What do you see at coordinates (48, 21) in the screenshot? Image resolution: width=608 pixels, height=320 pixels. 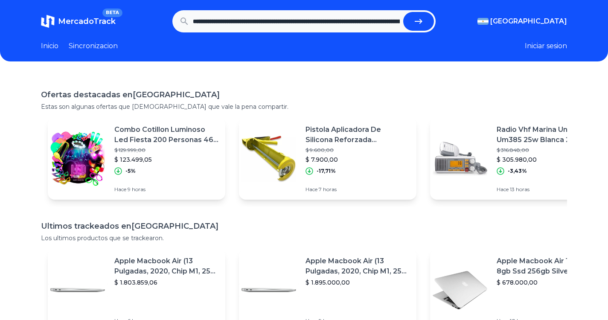 I see `img: MercadoTrack` at bounding box center [48, 21].